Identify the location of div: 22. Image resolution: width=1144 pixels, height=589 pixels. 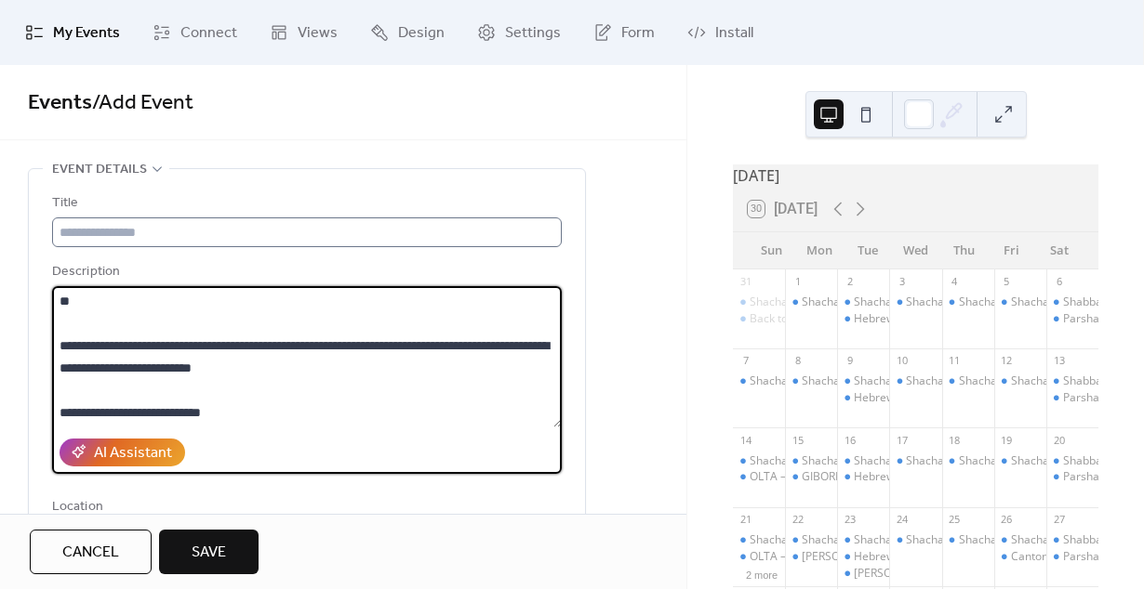
(797, 520).